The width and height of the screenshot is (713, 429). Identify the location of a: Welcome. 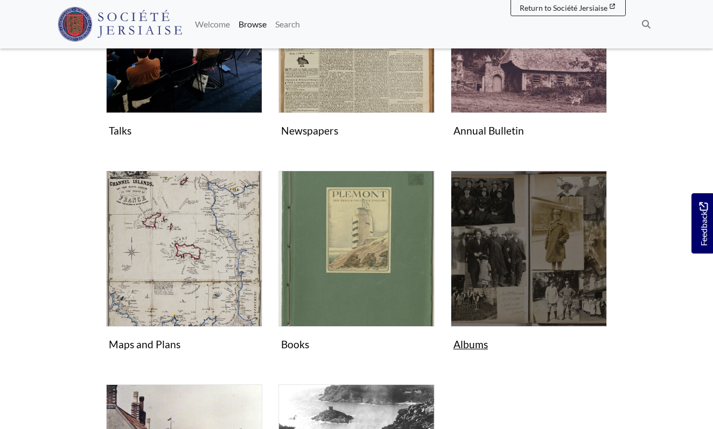
(212, 24).